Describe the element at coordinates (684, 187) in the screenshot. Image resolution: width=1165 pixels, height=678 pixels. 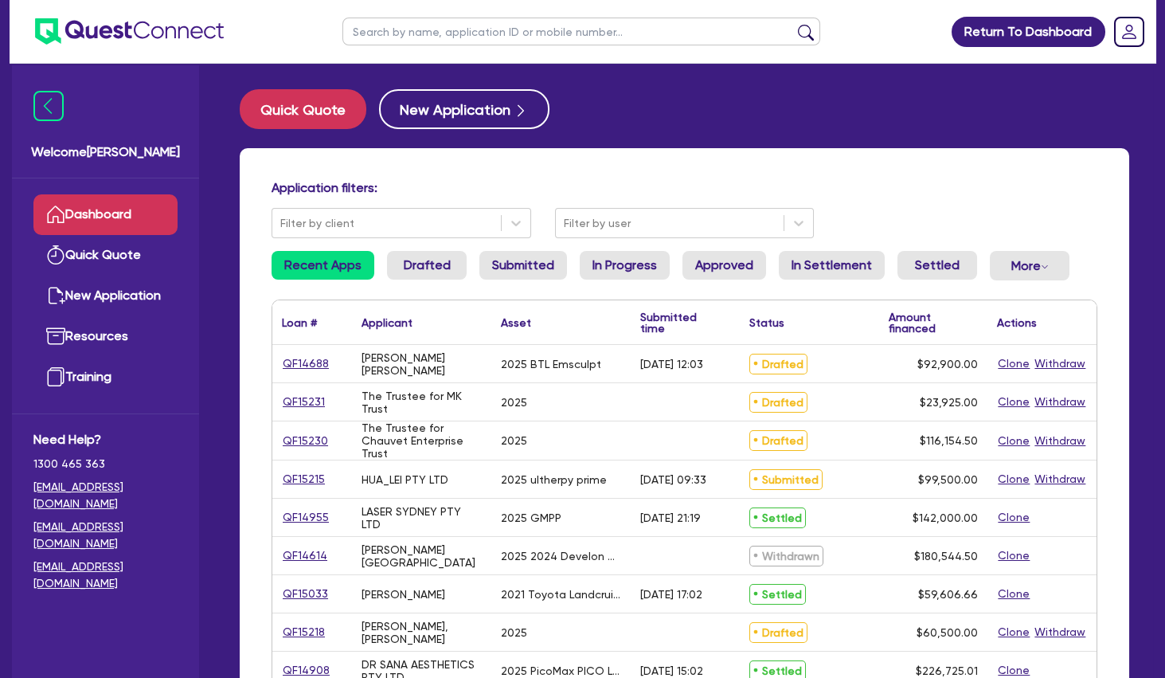
I see `h4: Application filters:` at that location.